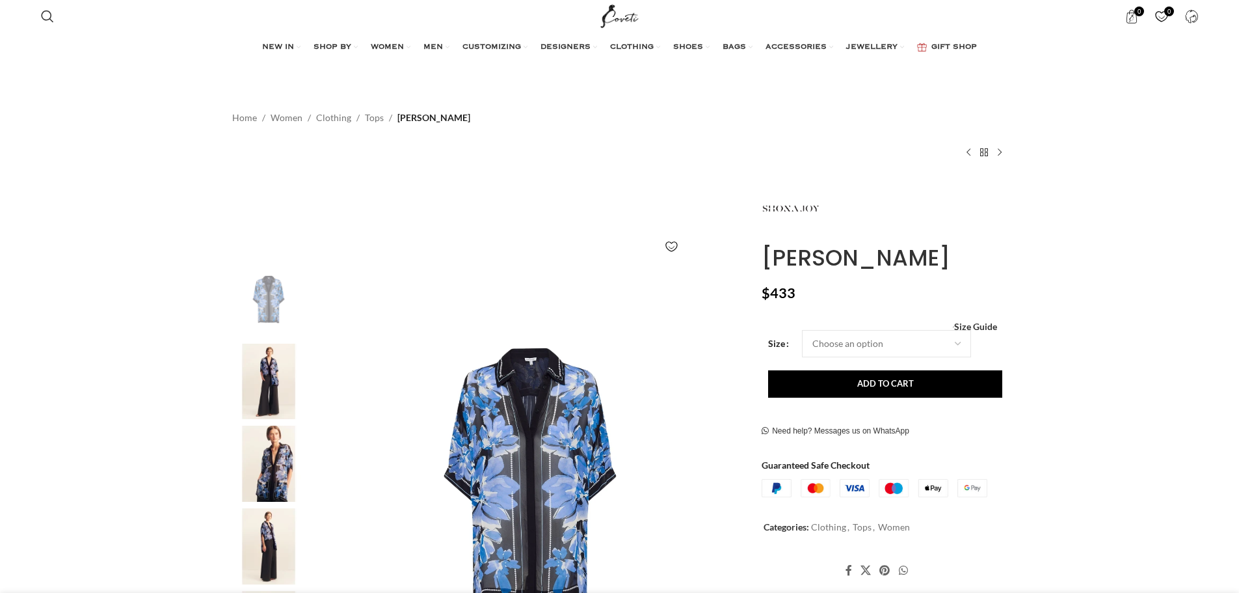 Image resolution: width=1239 pixels, height=593 pixels. I want to click on label: Size, so click(779, 343).